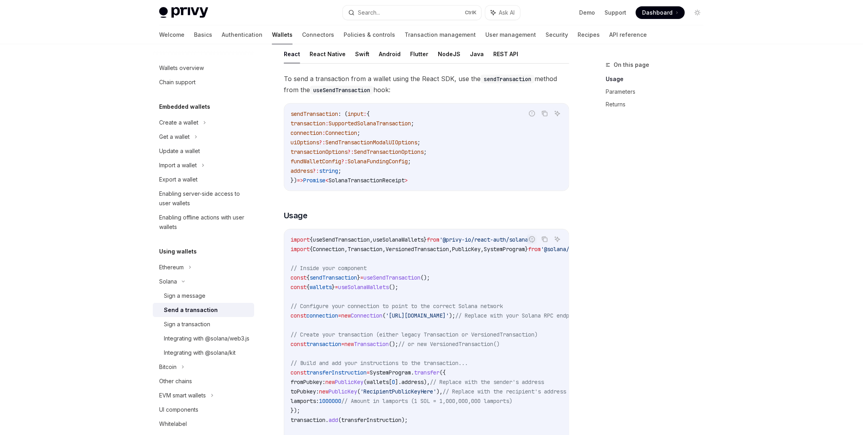  What do you see at coordinates (487, 382) in the screenshot?
I see `span: // Replace with the sender's address` at bounding box center [487, 382].